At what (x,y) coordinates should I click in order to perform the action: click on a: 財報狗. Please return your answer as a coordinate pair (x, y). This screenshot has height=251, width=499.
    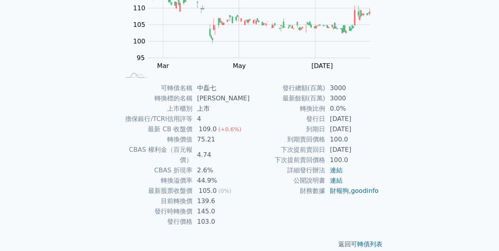
    Looking at the image, I should click on (340, 191).